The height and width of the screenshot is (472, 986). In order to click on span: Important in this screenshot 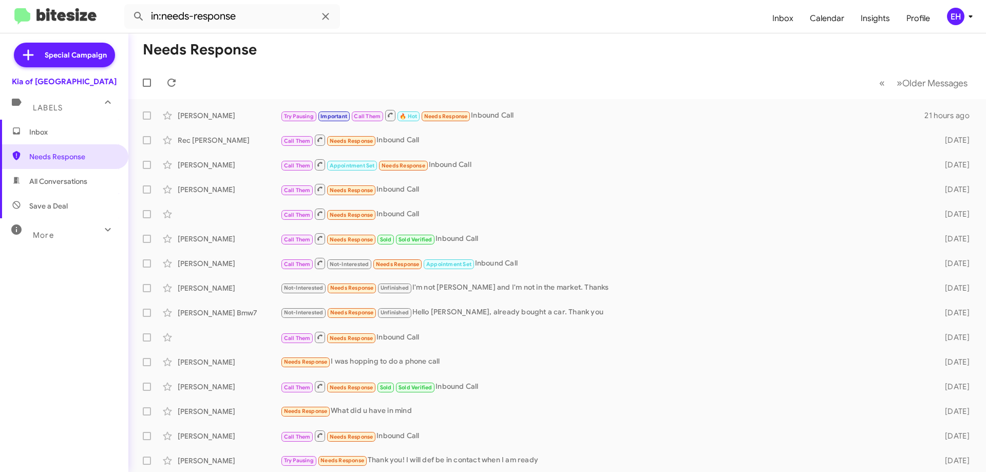, I will do `click(334, 116)`.